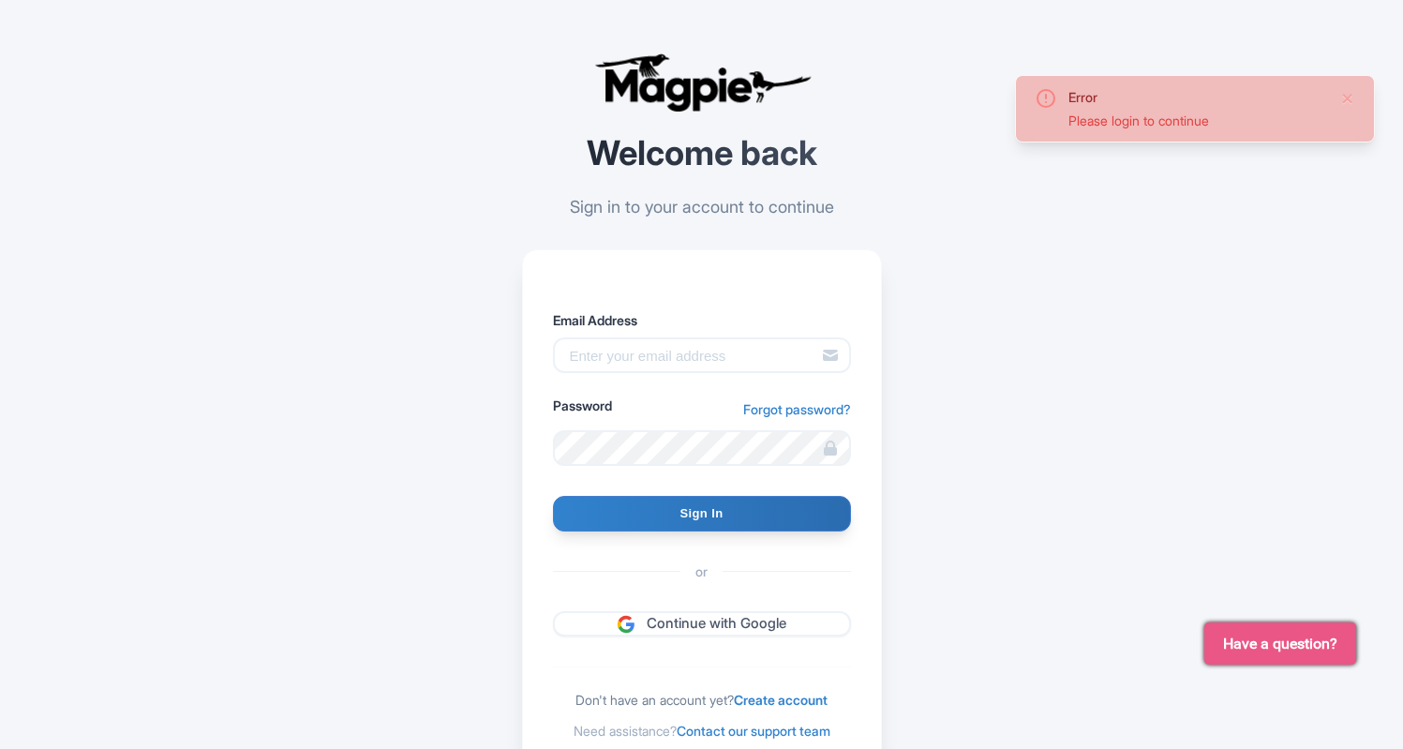  I want to click on p: Sign in to your account to continue, so click(702, 206).